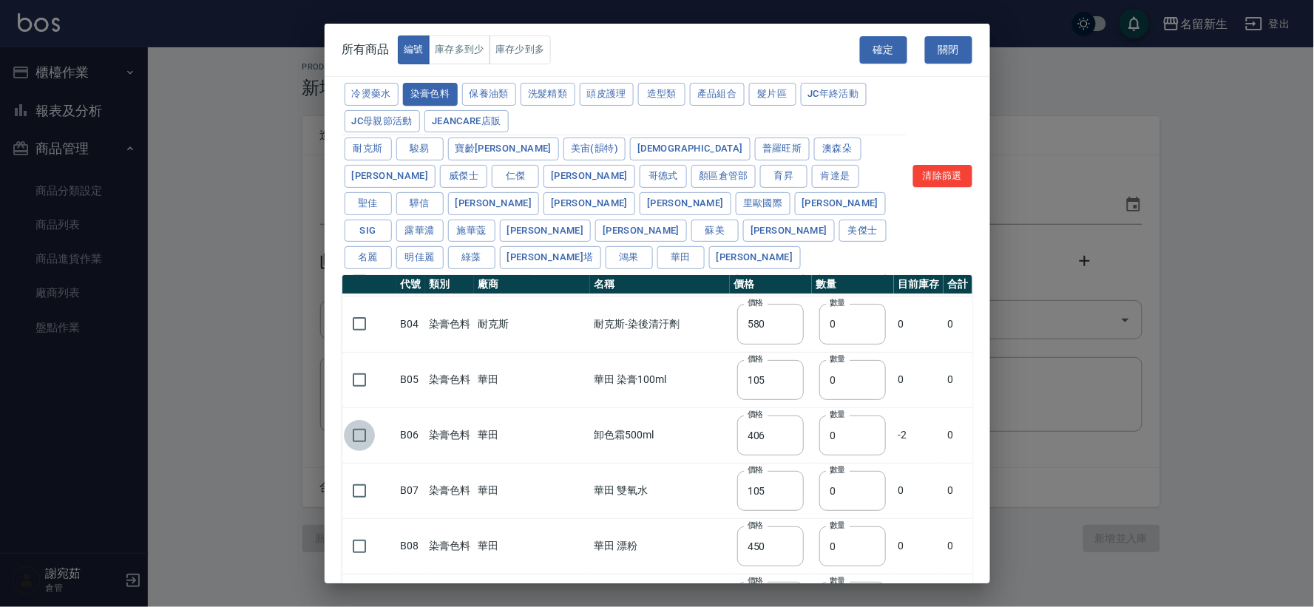 Image resolution: width=1314 pixels, height=607 pixels. I want to click on button: SIG, so click(368, 231).